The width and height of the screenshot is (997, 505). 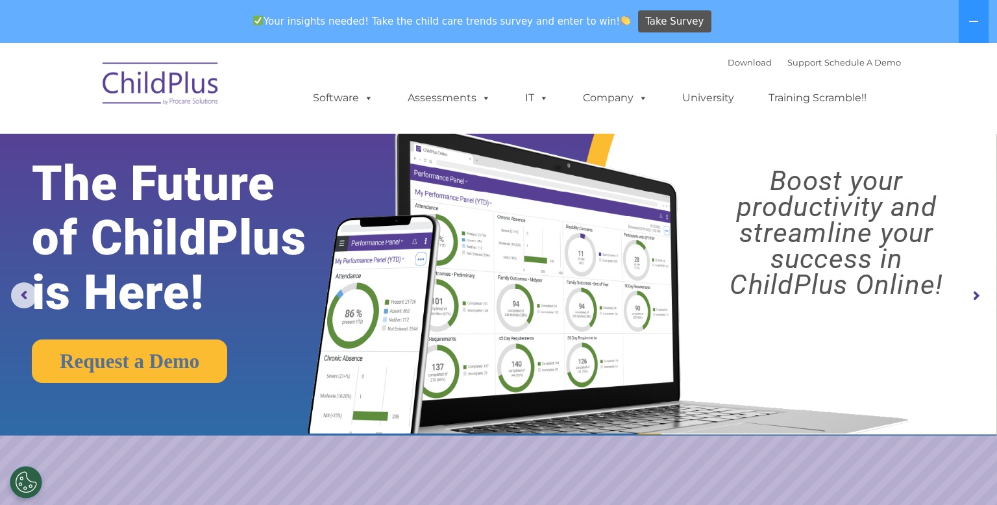 I want to click on a: Software, so click(x=343, y=98).